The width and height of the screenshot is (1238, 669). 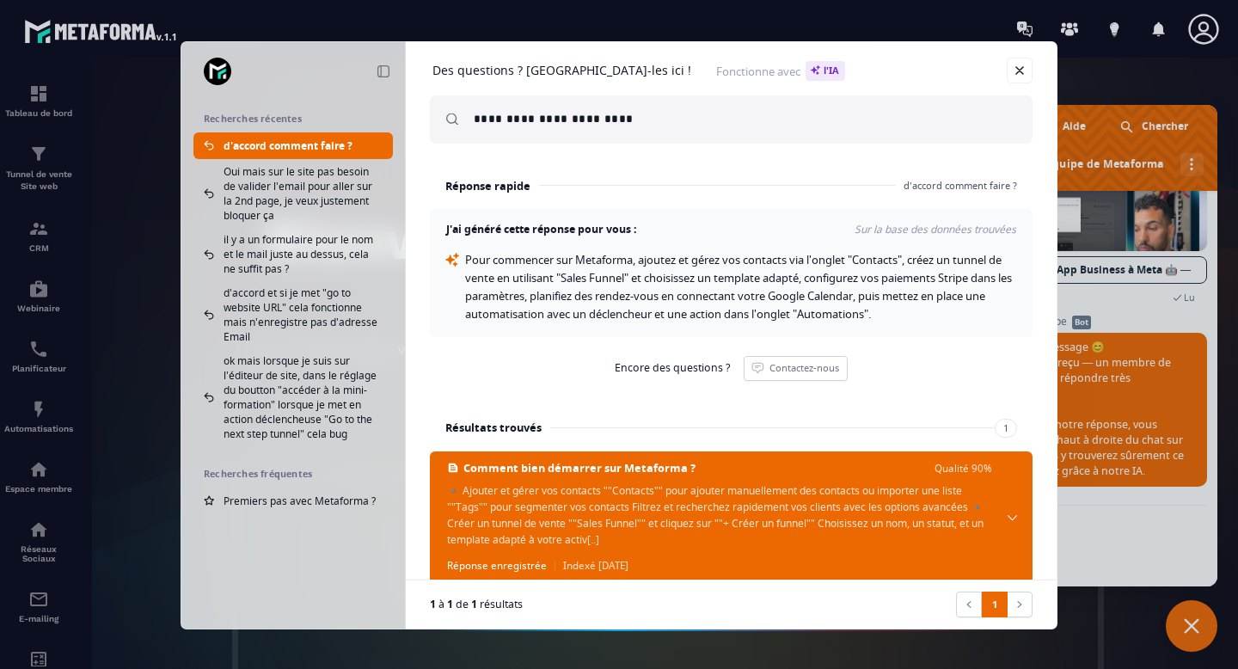 What do you see at coordinates (497, 566) in the screenshot?
I see `span: Réponse enregistrée` at bounding box center [497, 566].